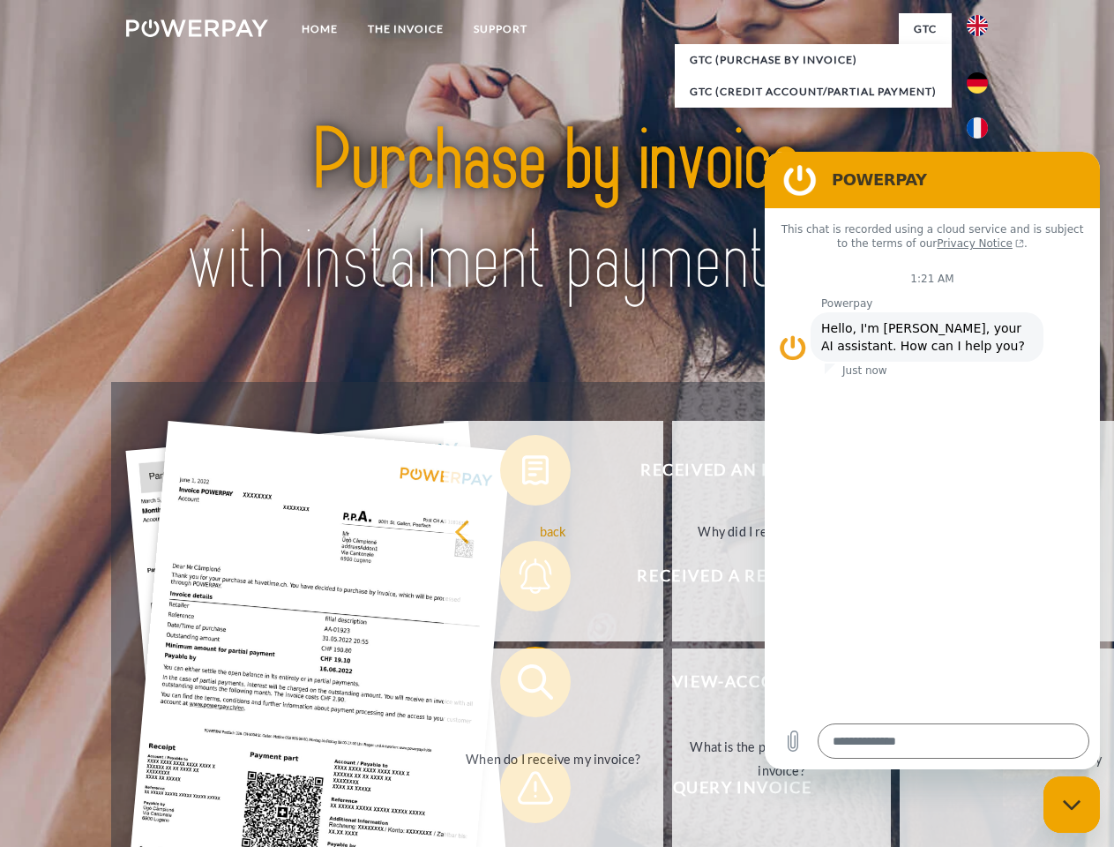  I want to click on p: Just now, so click(100, 219).